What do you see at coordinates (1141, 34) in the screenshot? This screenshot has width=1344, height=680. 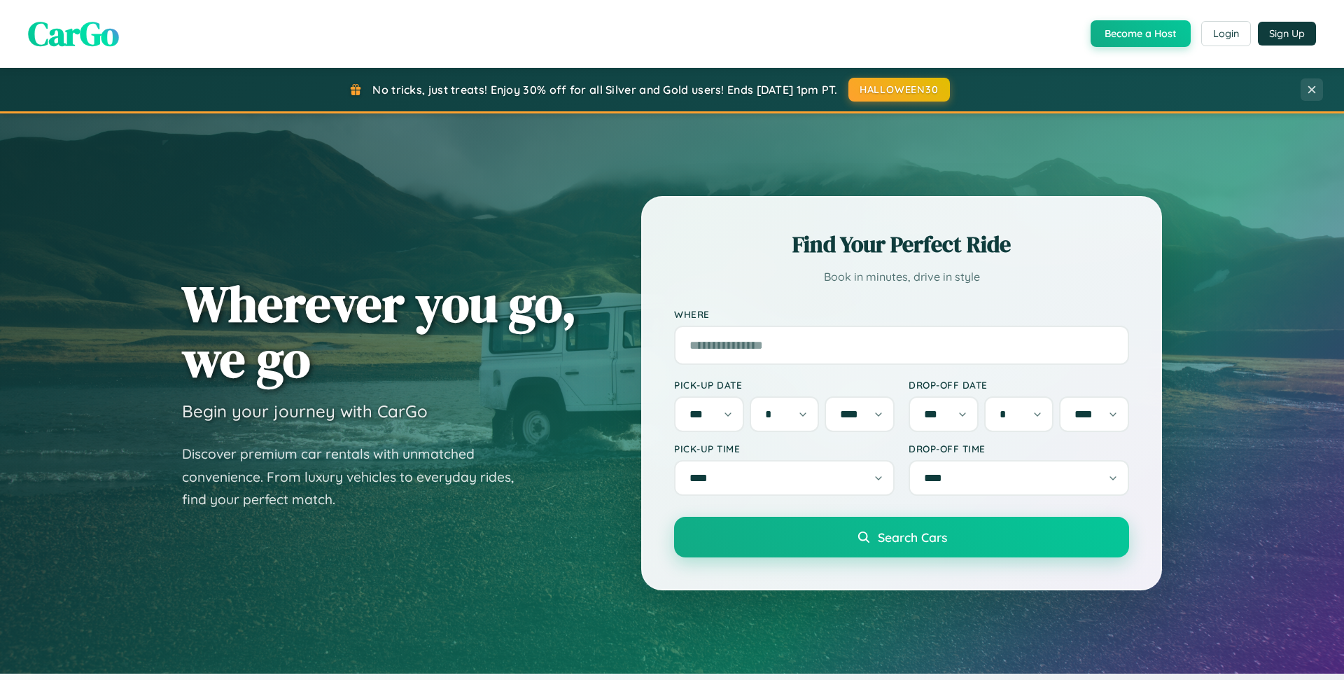 I see `button: Become a Host` at bounding box center [1141, 34].